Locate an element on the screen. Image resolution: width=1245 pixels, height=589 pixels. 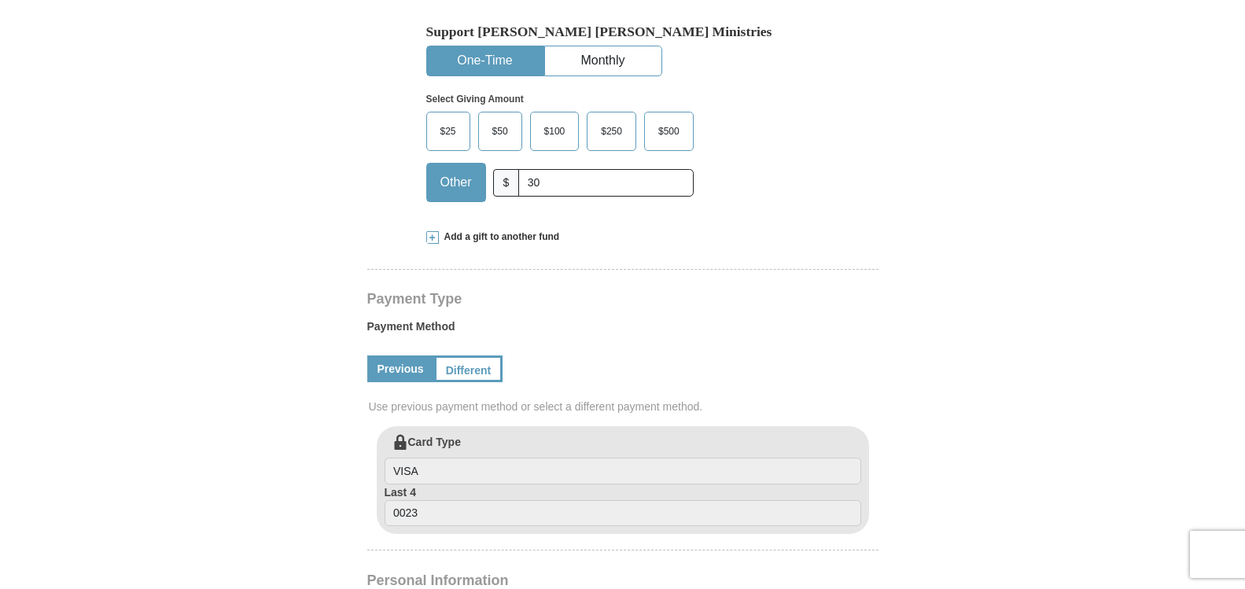
h4: Personal Information is located at coordinates (623, 580).